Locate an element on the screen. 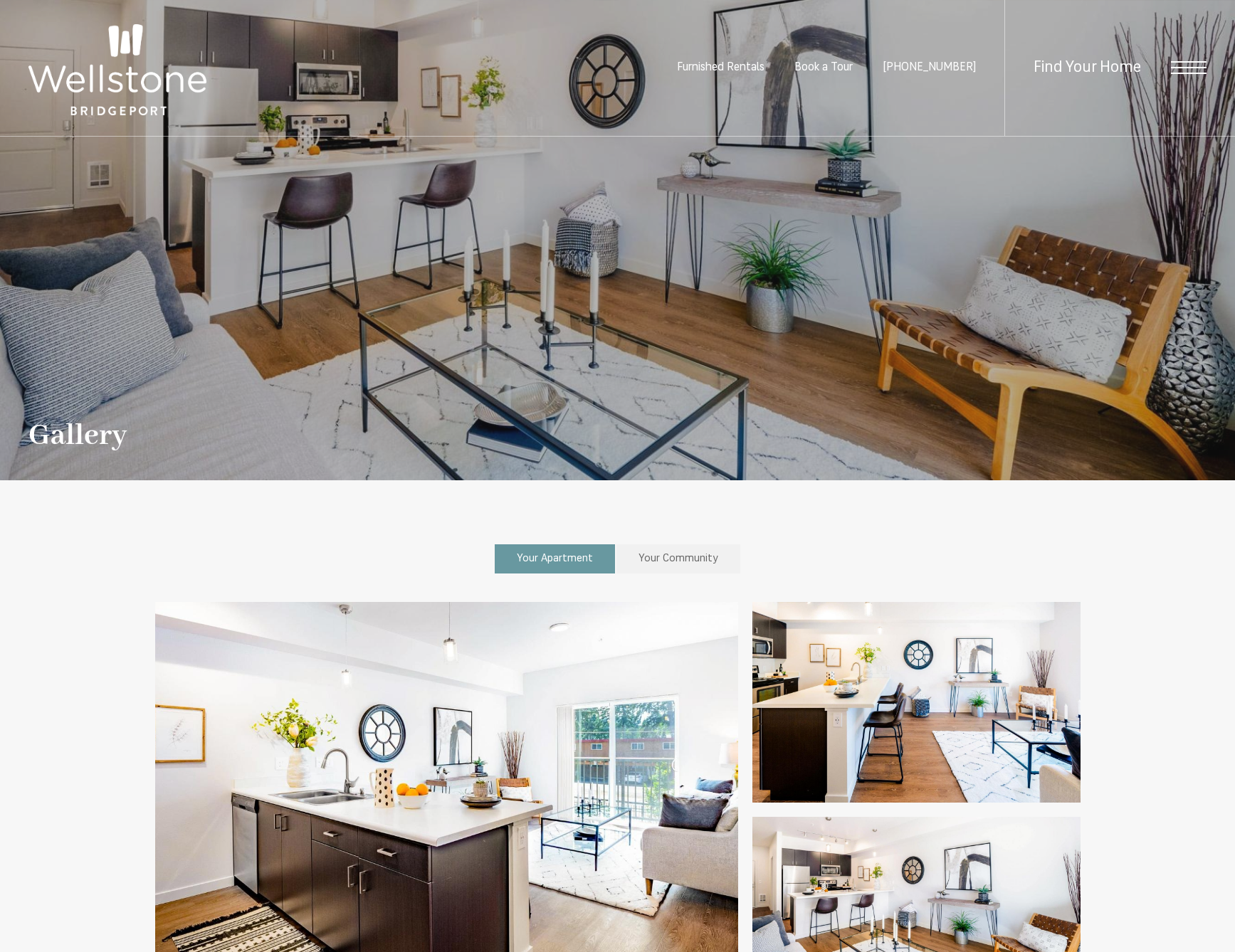 The width and height of the screenshot is (1235, 952). a: Furnished Rentals is located at coordinates (721, 68).